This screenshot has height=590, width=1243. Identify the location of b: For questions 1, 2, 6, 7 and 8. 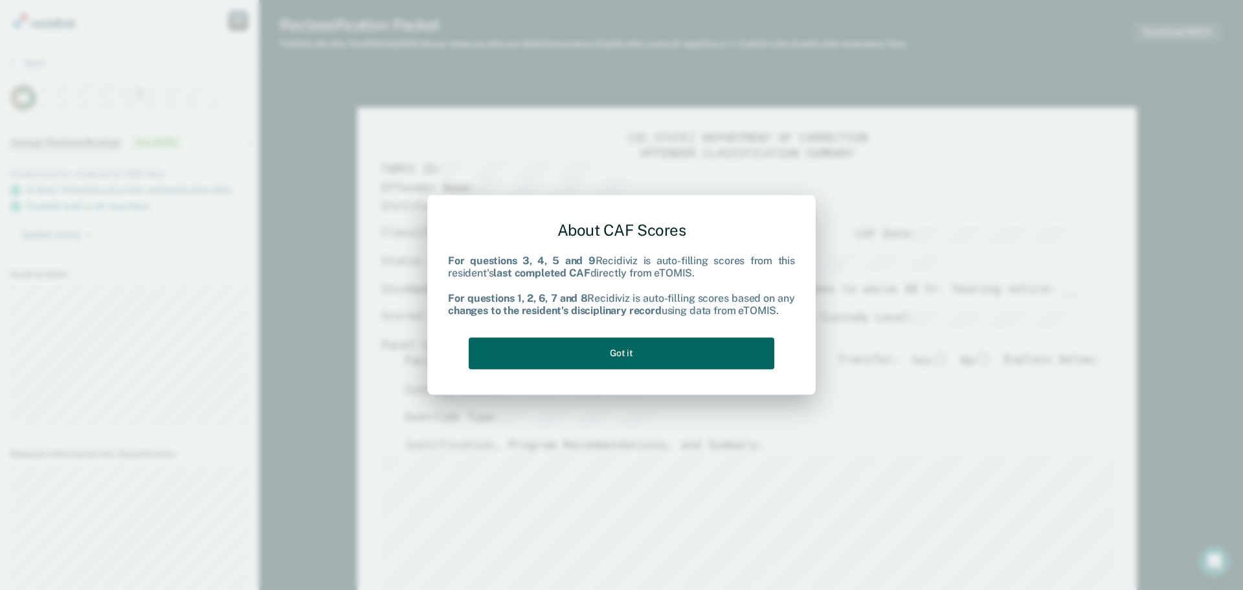
(517, 298).